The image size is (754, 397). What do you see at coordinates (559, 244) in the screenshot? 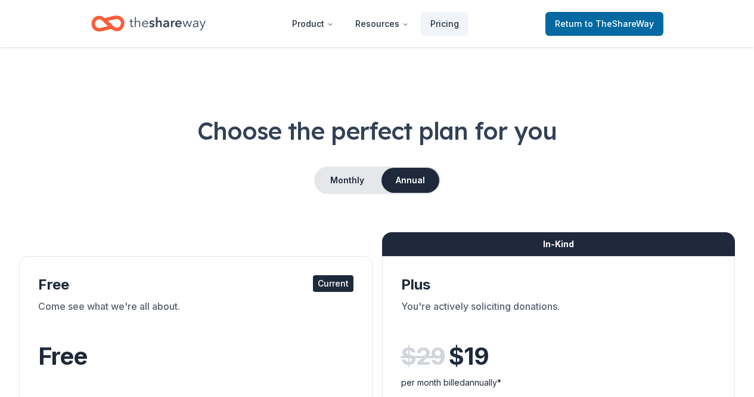
I see `div: In-Kind` at bounding box center [559, 244].